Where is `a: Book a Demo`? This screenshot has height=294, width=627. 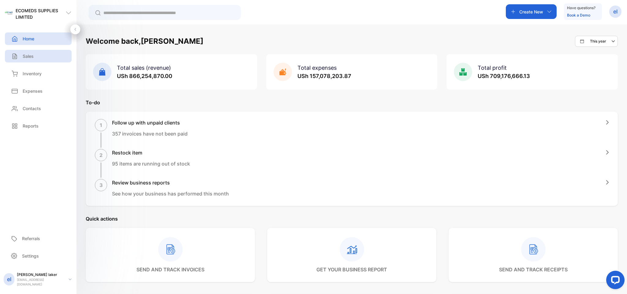
a: Book a Demo is located at coordinates (579, 15).